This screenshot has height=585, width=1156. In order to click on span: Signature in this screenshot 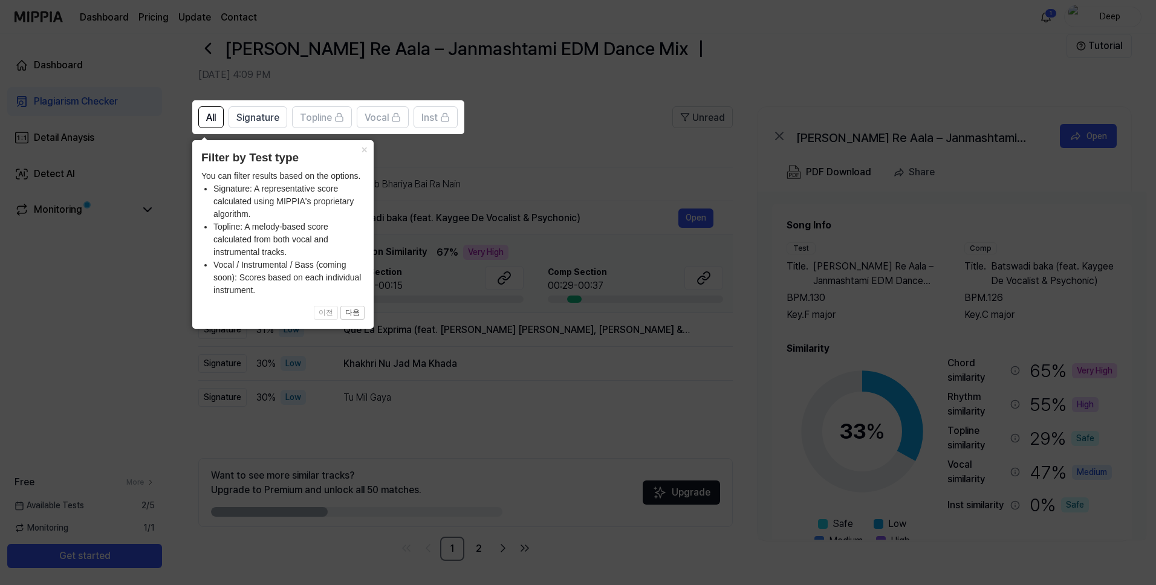, I will do `click(257, 118)`.